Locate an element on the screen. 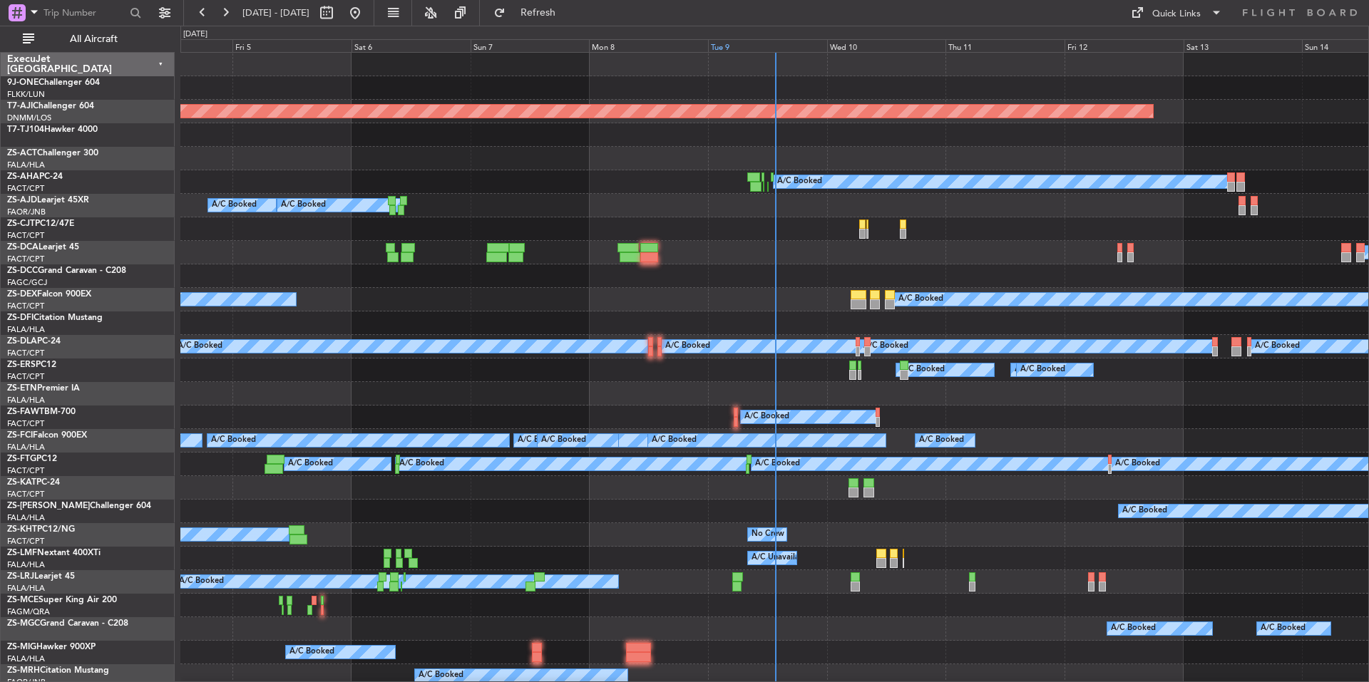  span: ZS-ERS is located at coordinates (21, 365).